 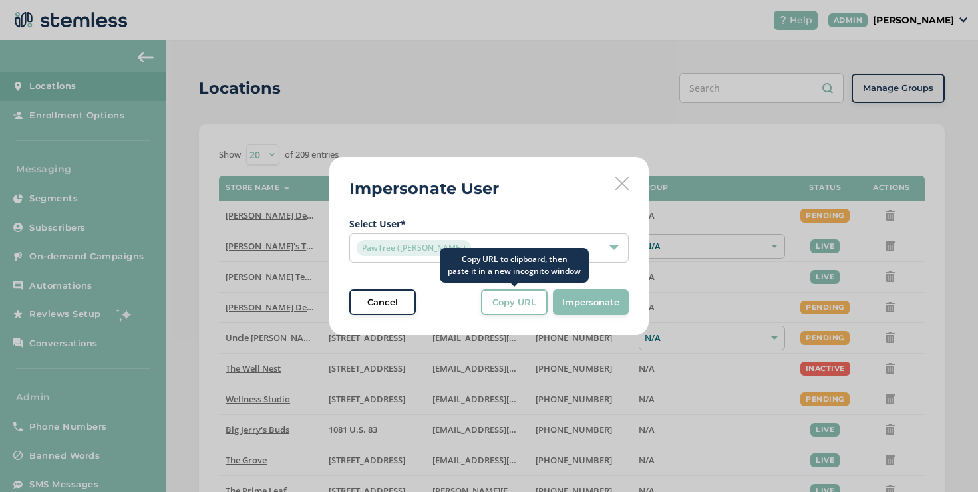 I want to click on h2: Impersonate User, so click(x=424, y=189).